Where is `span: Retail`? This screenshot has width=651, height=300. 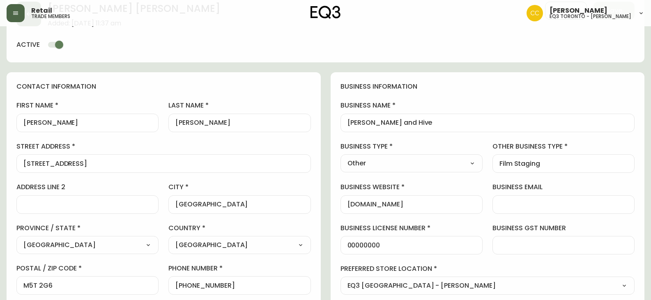 span: Retail is located at coordinates (41, 11).